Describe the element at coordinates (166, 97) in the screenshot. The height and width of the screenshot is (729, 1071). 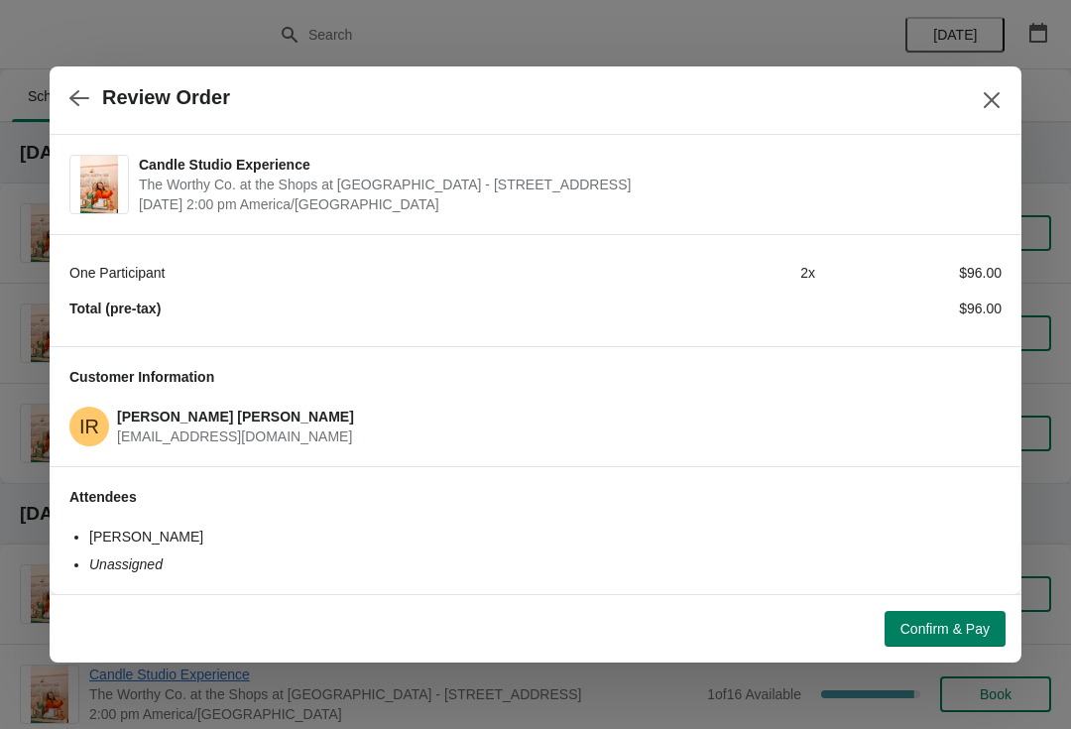
I see `h2: Review Order` at that location.